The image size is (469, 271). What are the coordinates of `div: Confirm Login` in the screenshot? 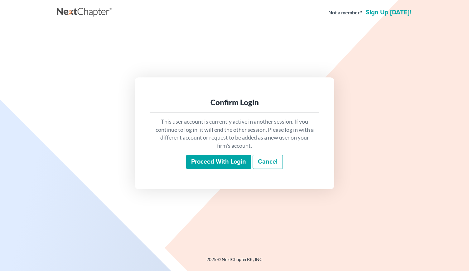 It's located at (234, 102).